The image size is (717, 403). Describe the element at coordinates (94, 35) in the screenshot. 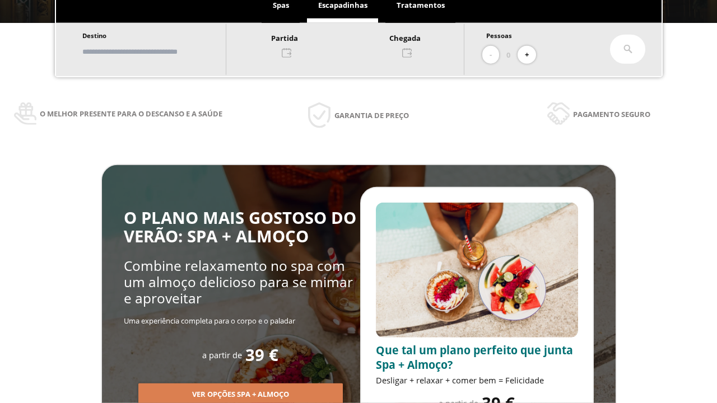

I see `span: Destino` at that location.